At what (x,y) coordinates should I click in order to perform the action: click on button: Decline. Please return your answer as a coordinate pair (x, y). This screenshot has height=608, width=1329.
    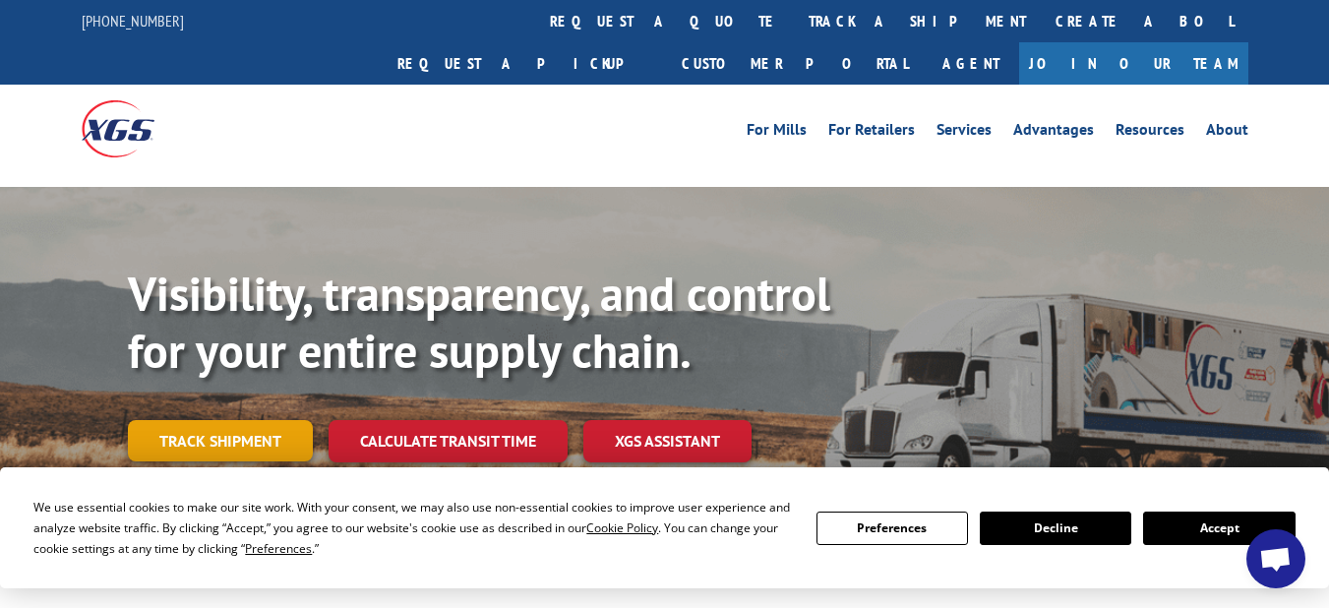
    Looking at the image, I should click on (1056, 528).